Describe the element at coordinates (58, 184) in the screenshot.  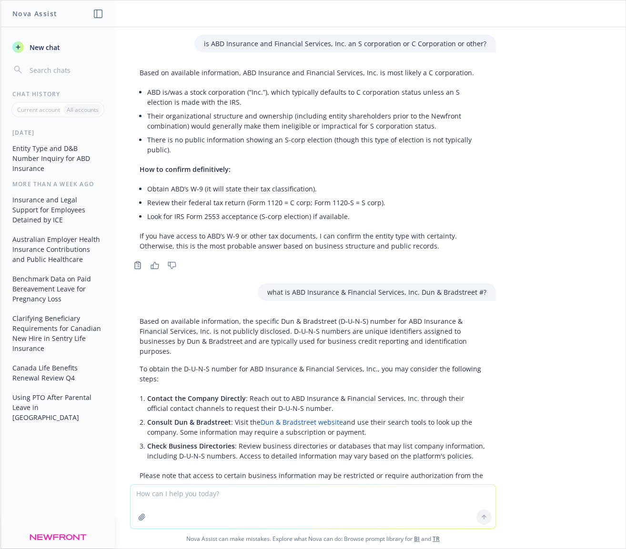
I see `div: More than a week ago` at that location.